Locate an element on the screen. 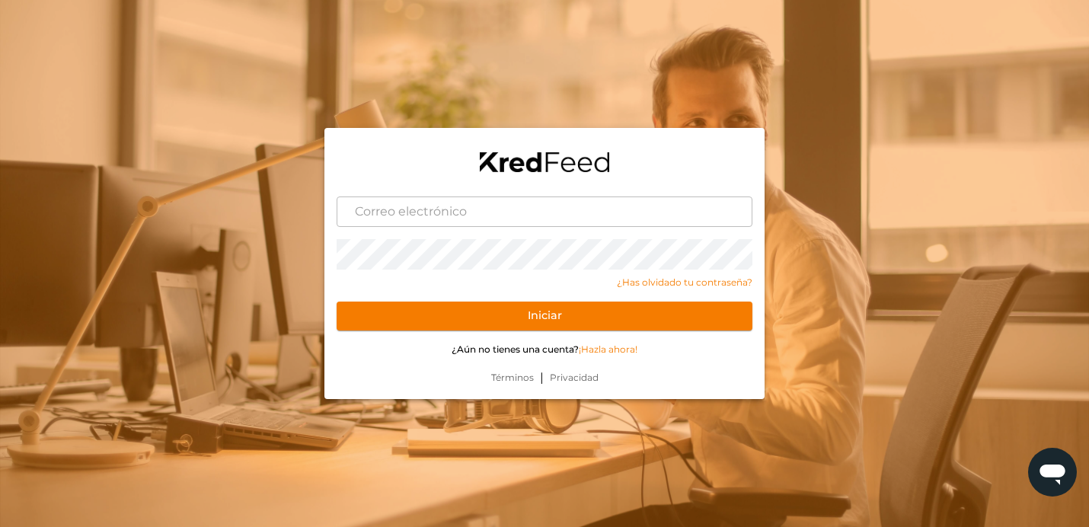 The image size is (1089, 527). img: chatIcon is located at coordinates (1053, 472).